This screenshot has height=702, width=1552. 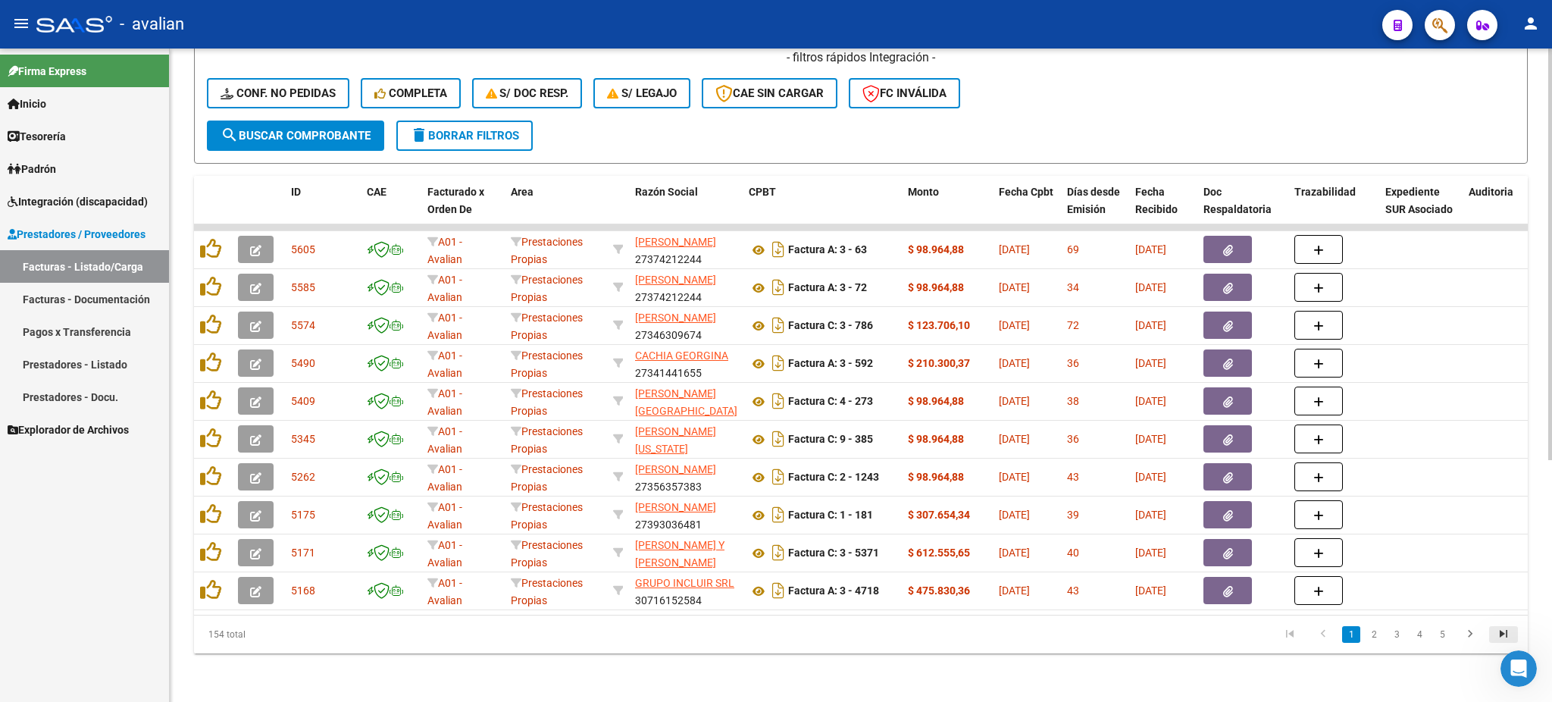 I want to click on mat-icon: person, so click(x=1531, y=23).